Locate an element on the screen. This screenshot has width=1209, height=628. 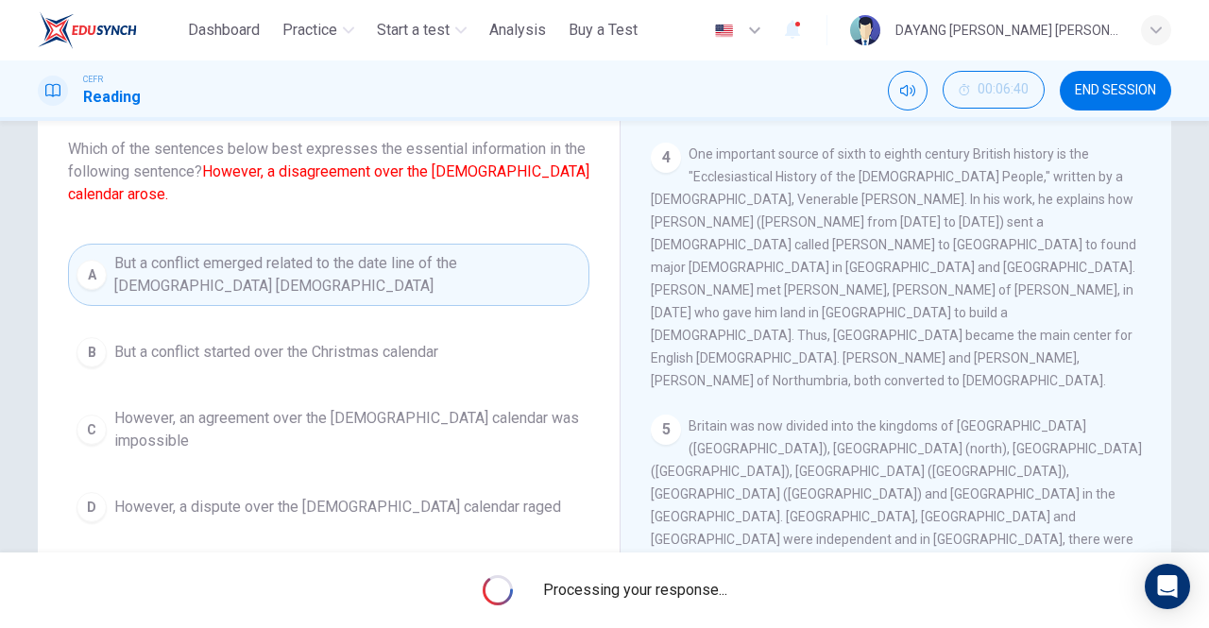
div: Hide is located at coordinates (994, 91).